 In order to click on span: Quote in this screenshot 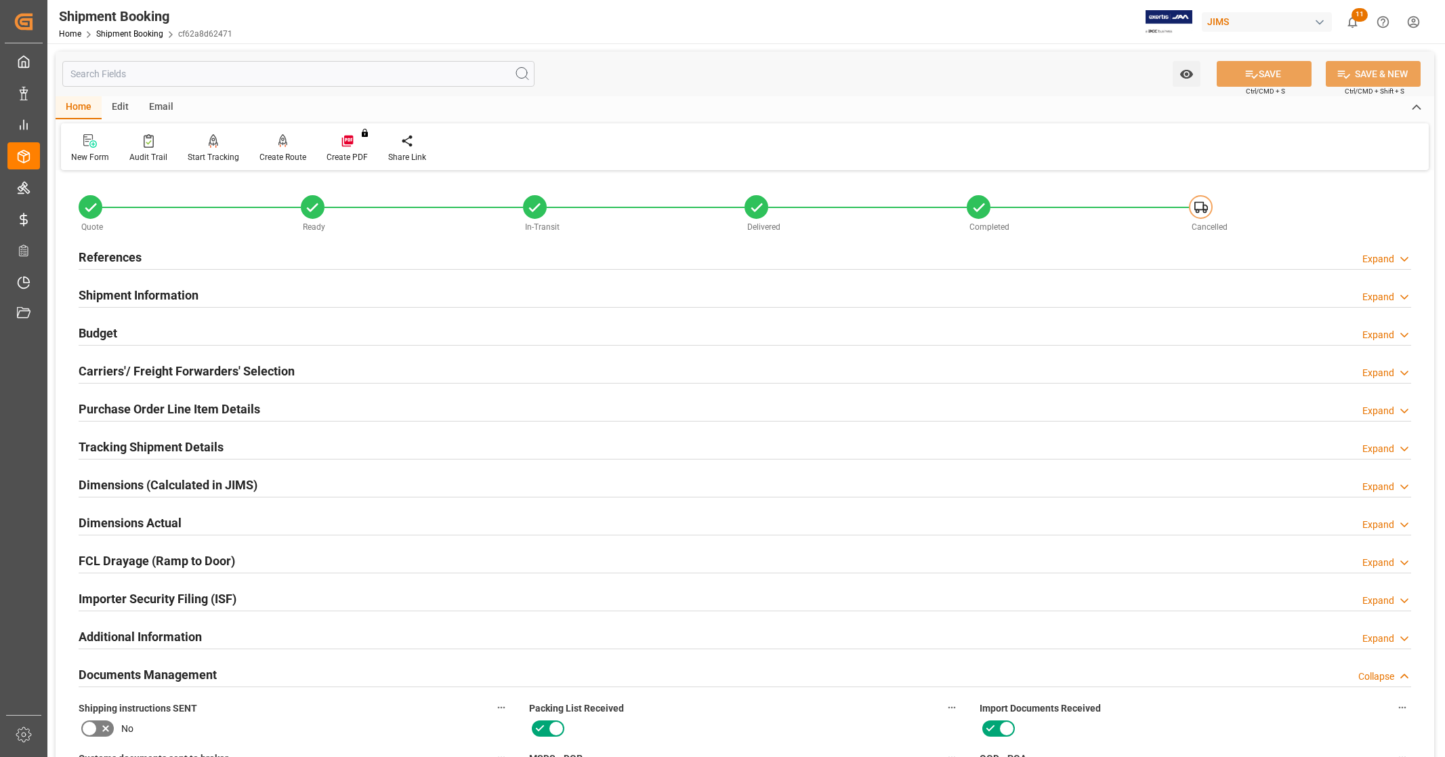, I will do `click(92, 227)`.